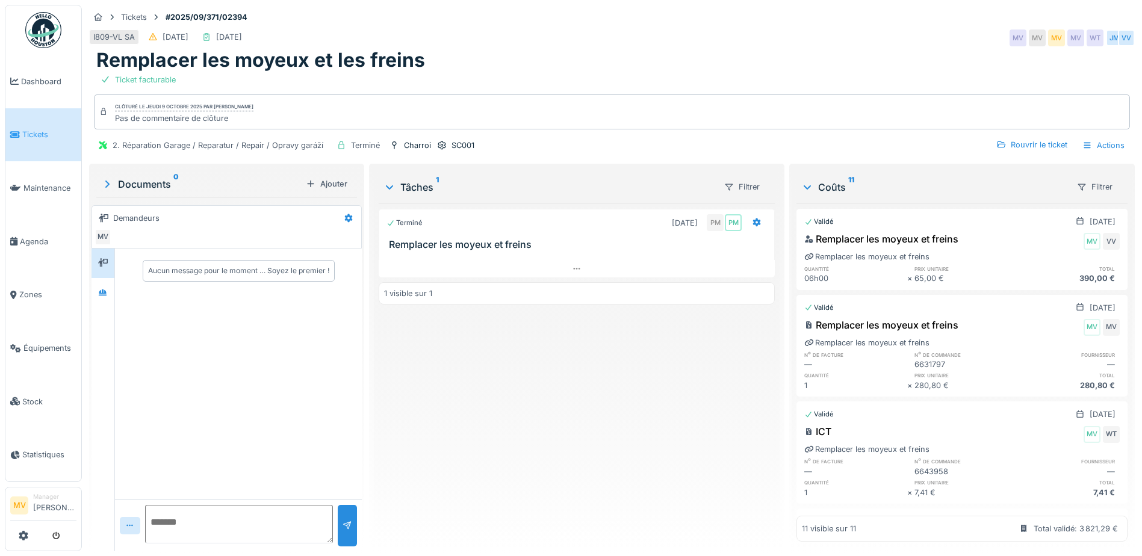 The image size is (1142, 556). I want to click on div: ICT, so click(818, 432).